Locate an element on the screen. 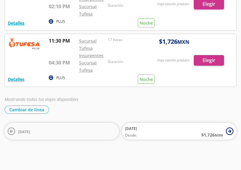 The height and width of the screenshot is (170, 241). em: Mostrando todos los viajes disponibles is located at coordinates (42, 99).